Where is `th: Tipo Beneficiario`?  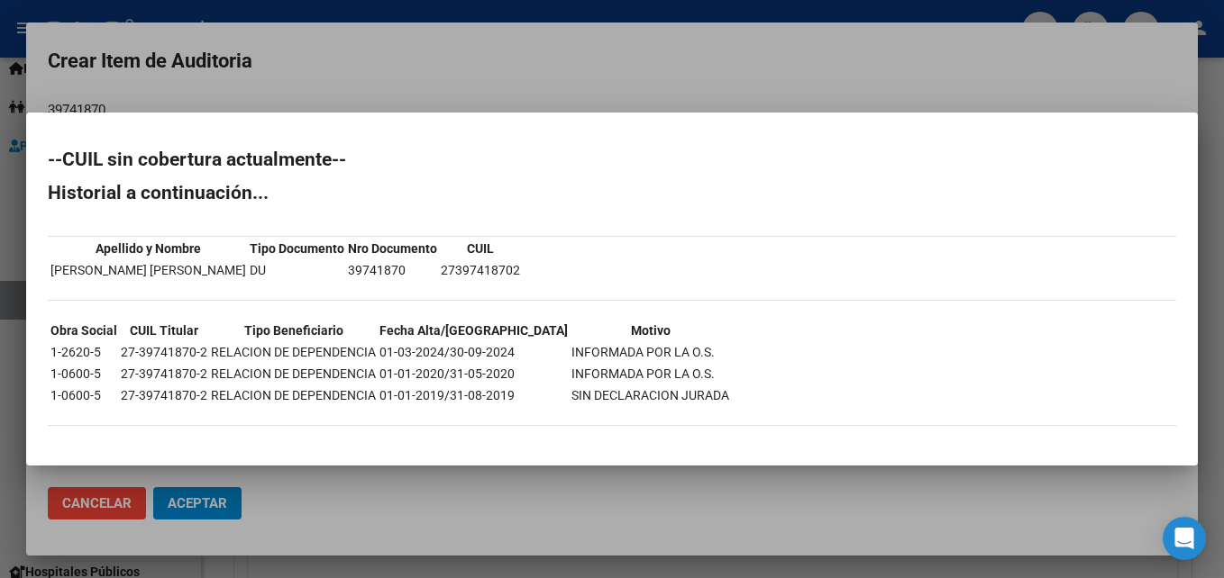 th: Tipo Beneficiario is located at coordinates (293, 331).